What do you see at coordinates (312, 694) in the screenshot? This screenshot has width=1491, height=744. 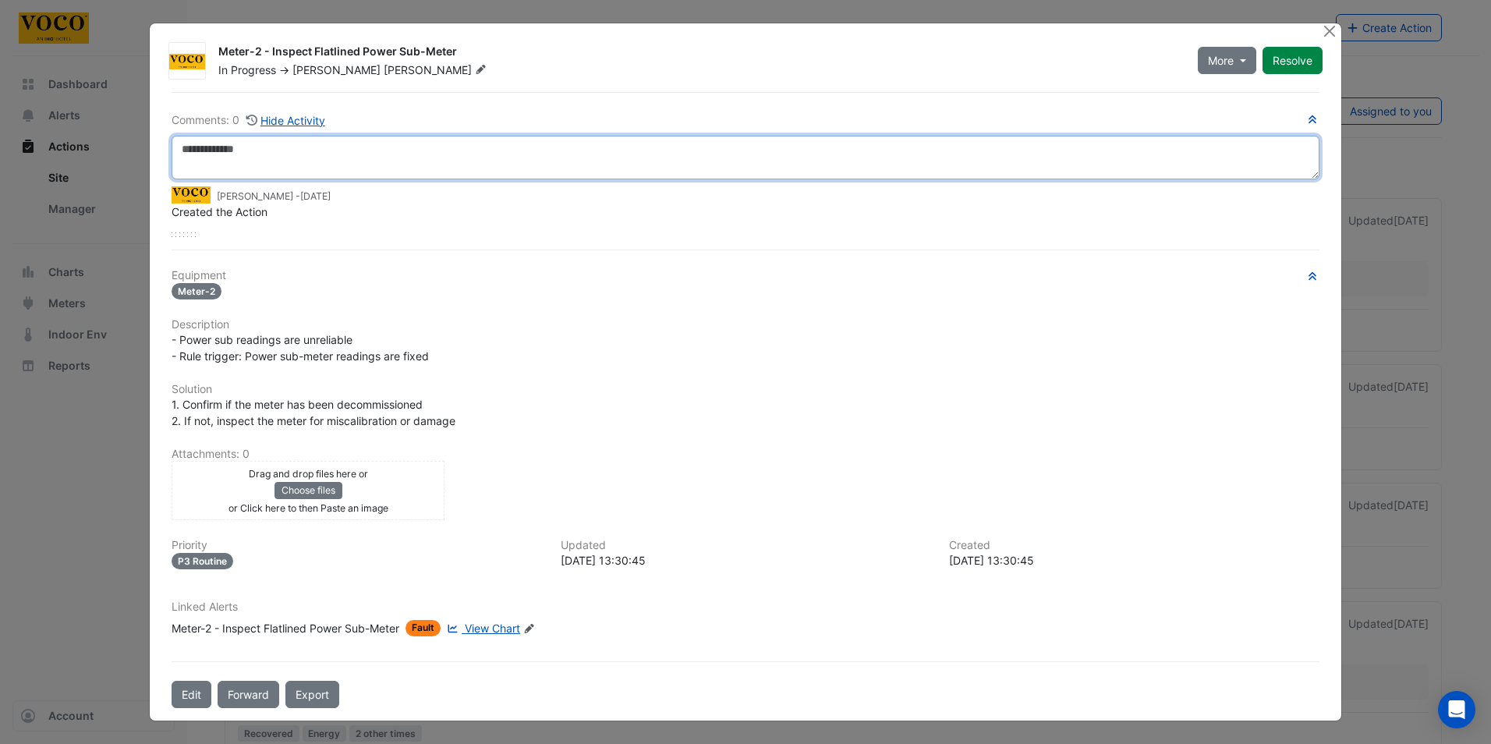 I see `a: Export` at bounding box center [312, 694].